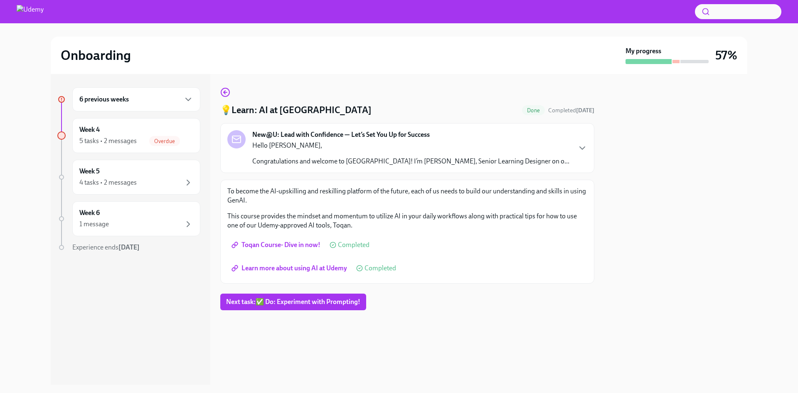 This screenshot has height=393, width=798. Describe the element at coordinates (165, 141) in the screenshot. I see `span: Overdue` at that location.